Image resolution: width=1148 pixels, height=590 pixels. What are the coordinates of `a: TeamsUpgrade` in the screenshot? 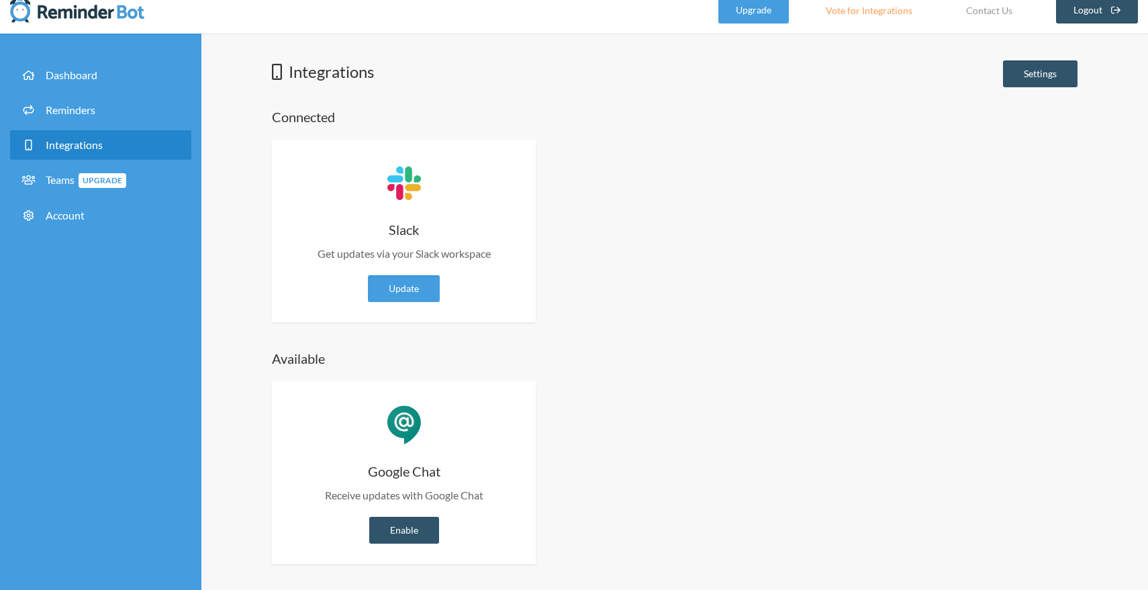 It's located at (101, 180).